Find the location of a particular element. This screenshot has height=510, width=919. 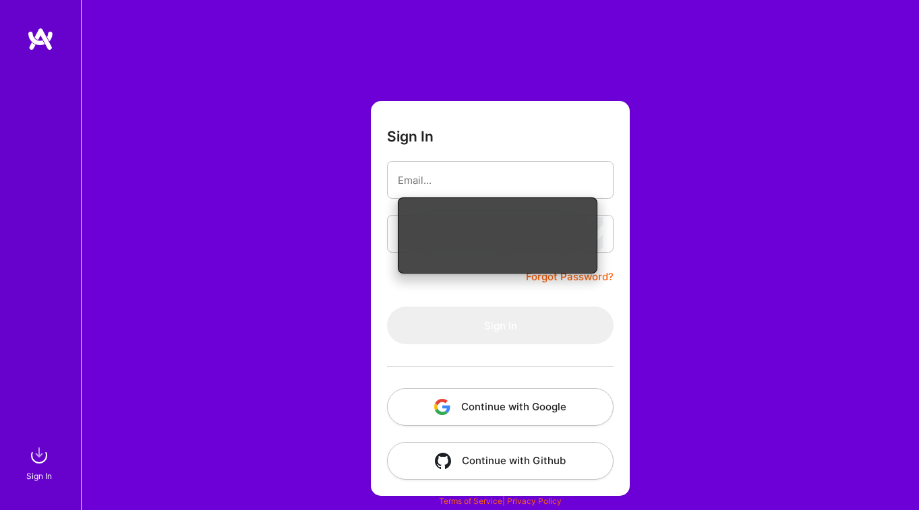

input: Email... is located at coordinates (500, 180).